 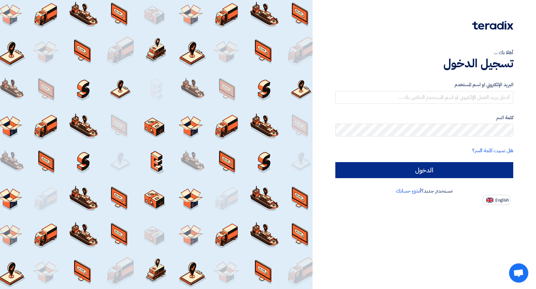 What do you see at coordinates (424, 170) in the screenshot?
I see `input: الدخول` at bounding box center [424, 170].